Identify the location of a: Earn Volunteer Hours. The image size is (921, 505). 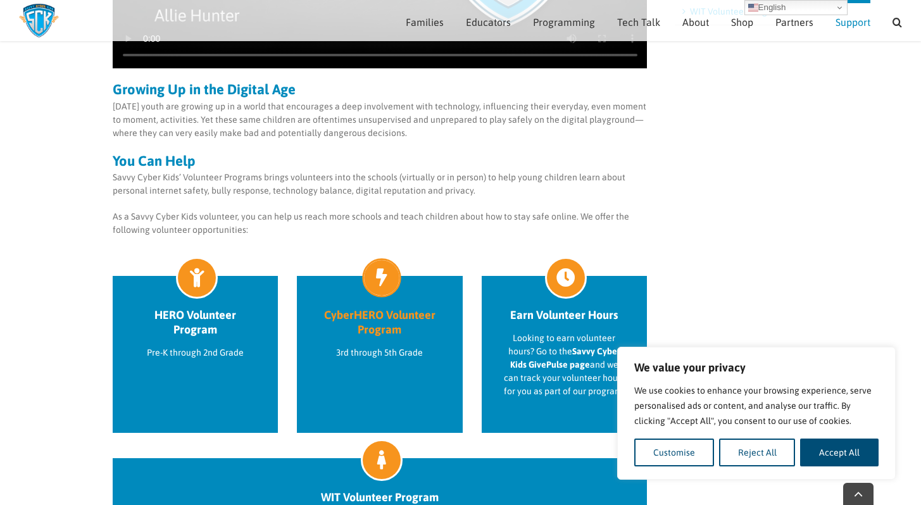
(564, 315).